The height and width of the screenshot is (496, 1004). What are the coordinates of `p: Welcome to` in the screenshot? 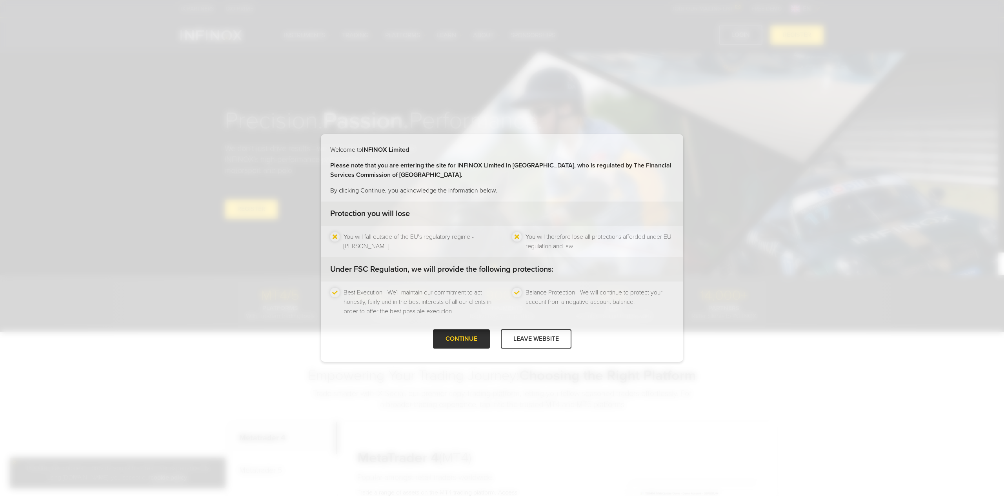 It's located at (502, 150).